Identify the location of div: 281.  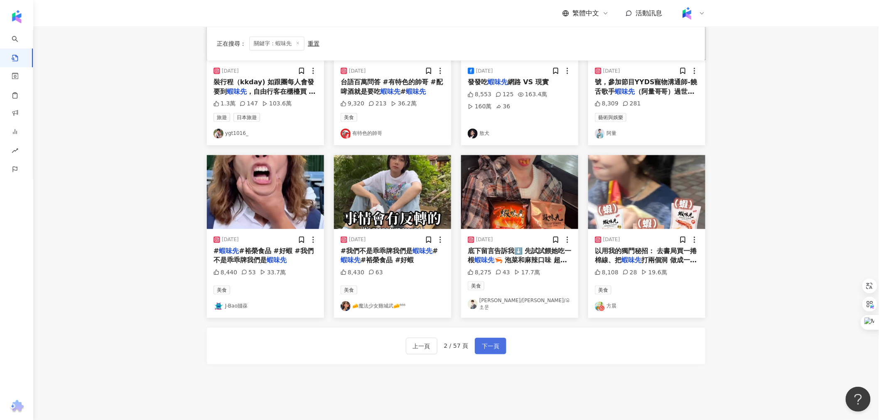
(632, 104).